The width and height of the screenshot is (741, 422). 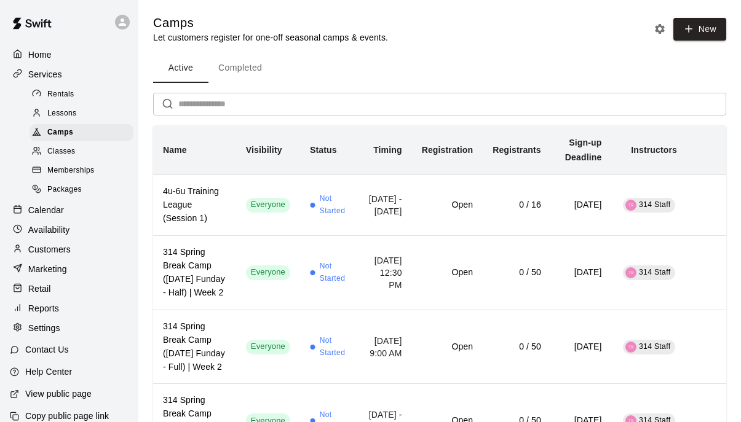 What do you see at coordinates (69, 250) in the screenshot?
I see `a: Customers` at bounding box center [69, 250].